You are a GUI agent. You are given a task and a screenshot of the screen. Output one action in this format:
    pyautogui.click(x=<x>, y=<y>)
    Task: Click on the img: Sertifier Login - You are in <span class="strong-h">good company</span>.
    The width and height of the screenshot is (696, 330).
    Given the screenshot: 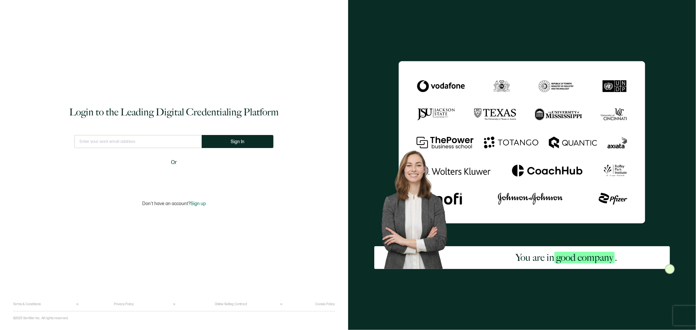 What is the action you would take?
    pyautogui.click(x=522, y=142)
    